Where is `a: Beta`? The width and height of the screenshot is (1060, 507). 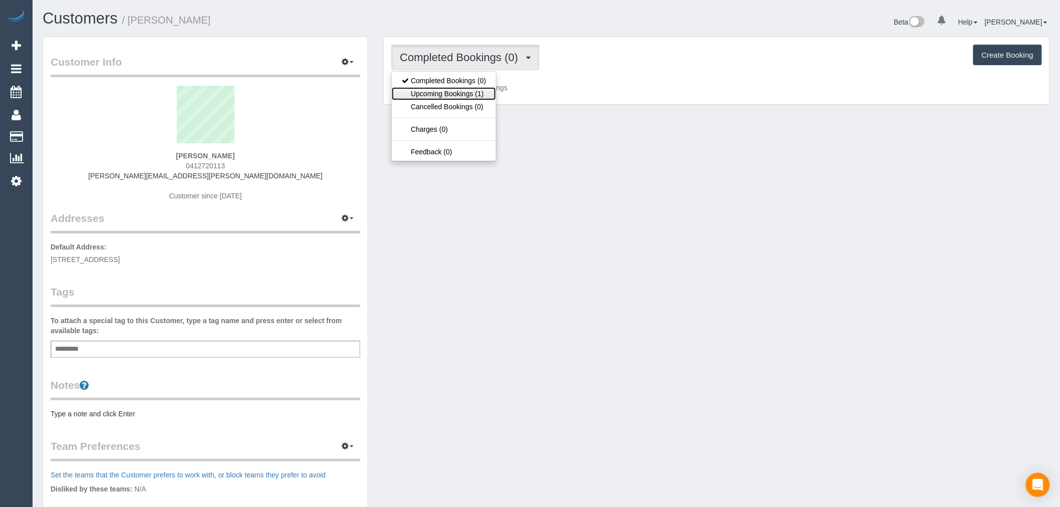
a: Beta is located at coordinates (910, 22).